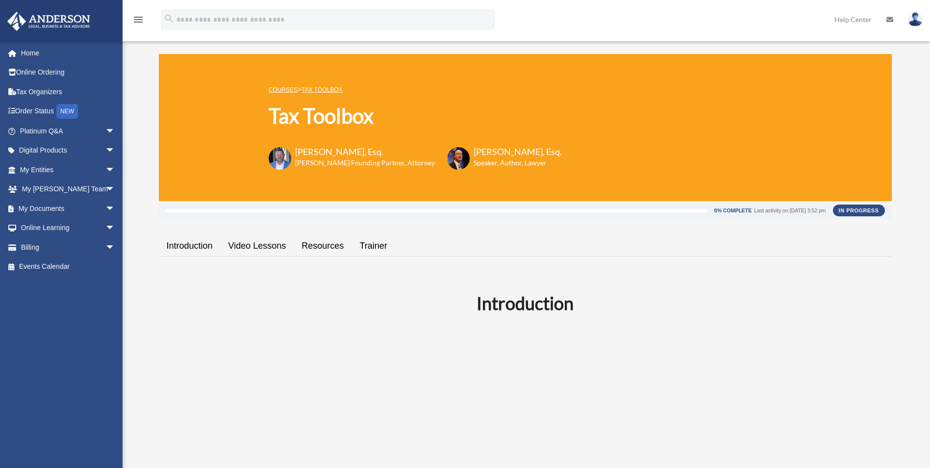 The height and width of the screenshot is (468, 930). Describe the element at coordinates (257, 246) in the screenshot. I see `a: Video Lessons` at that location.